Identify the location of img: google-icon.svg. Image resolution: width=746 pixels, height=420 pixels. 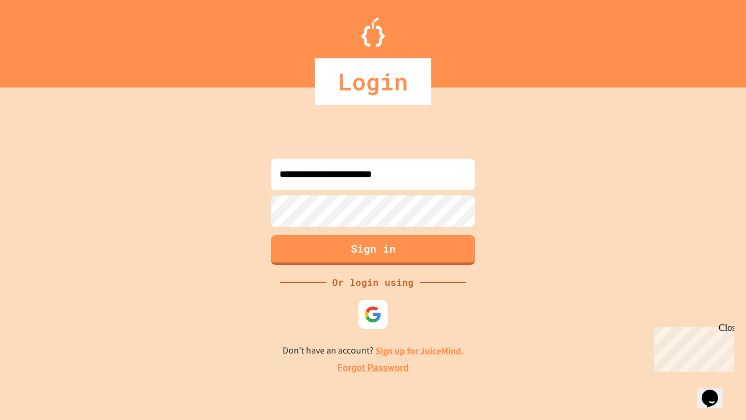
(373, 314).